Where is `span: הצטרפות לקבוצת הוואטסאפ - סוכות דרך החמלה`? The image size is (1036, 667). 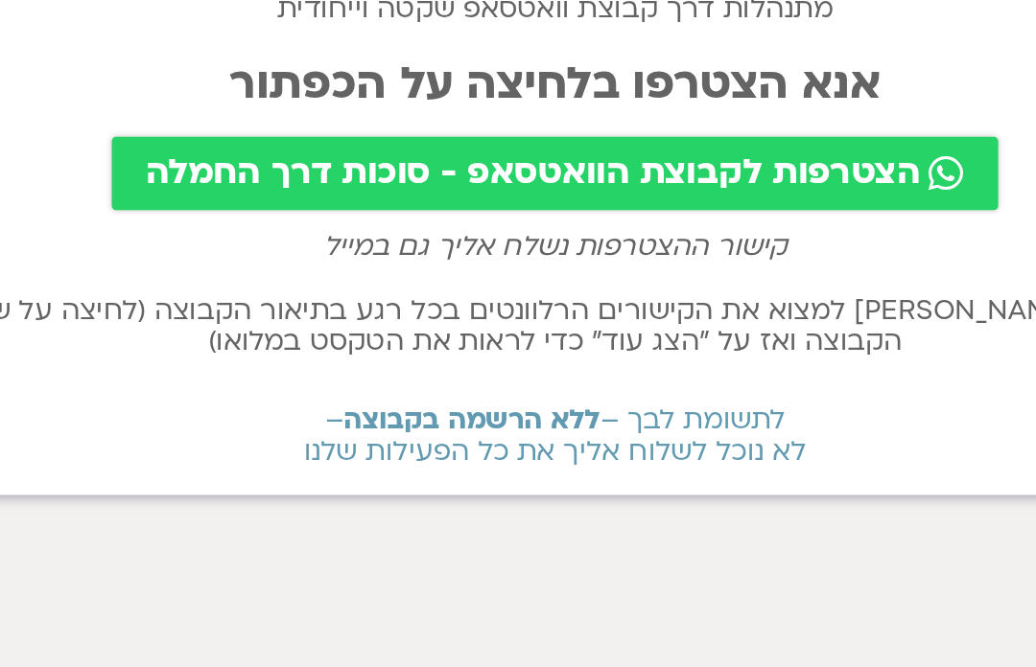
span: הצטרפות לקבוצת הוואטסאפ - סוכות דרך החמלה is located at coordinates (502, 258).